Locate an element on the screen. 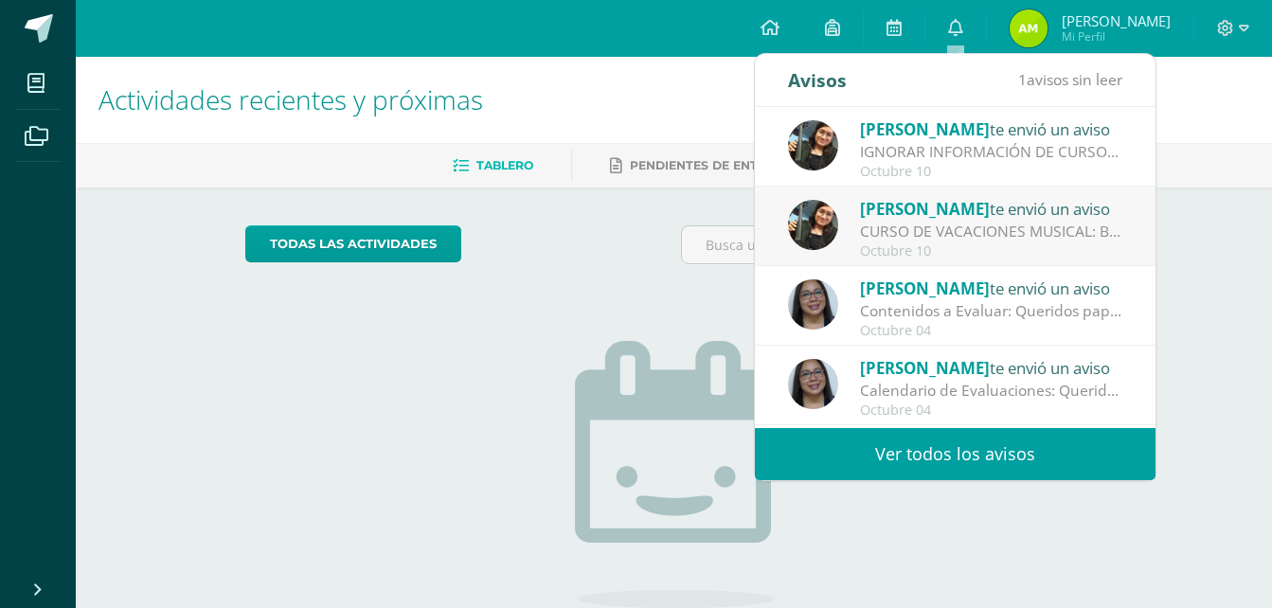 This screenshot has height=608, width=1272. a: Ver todos los avisos is located at coordinates (955, 454).